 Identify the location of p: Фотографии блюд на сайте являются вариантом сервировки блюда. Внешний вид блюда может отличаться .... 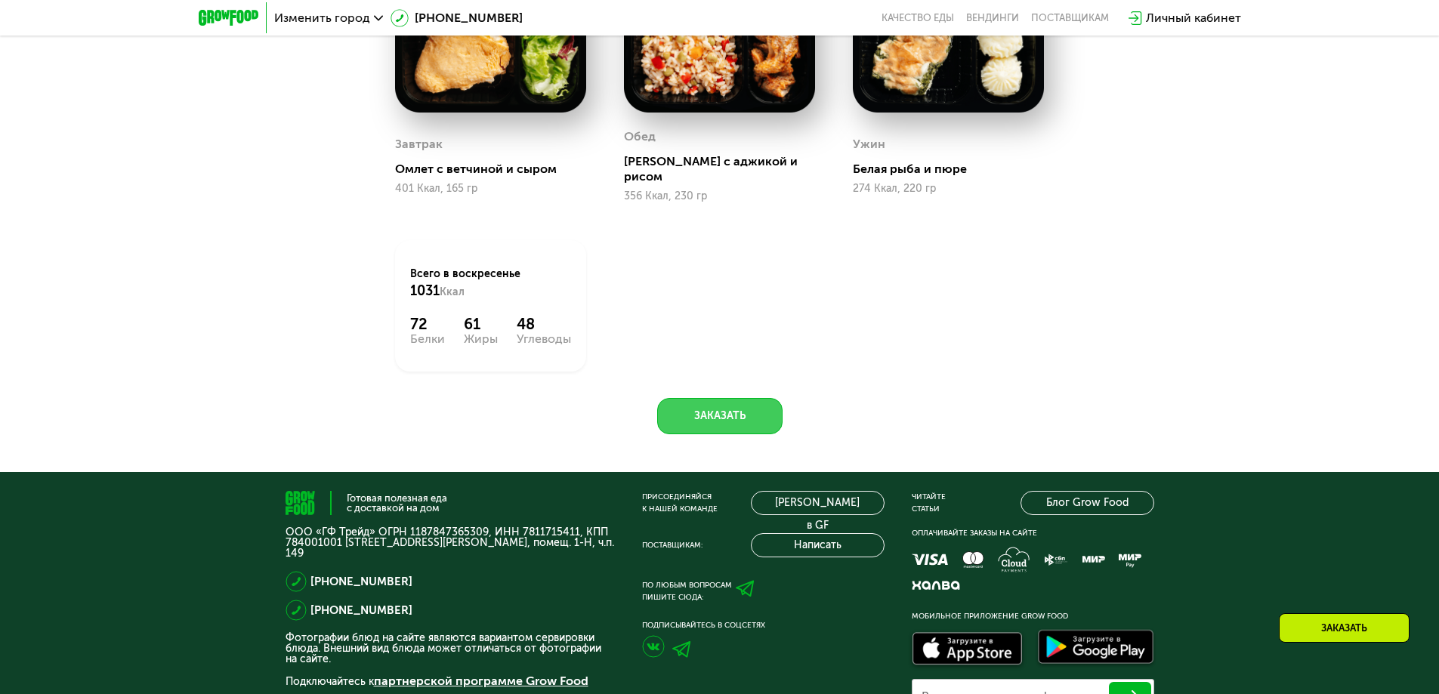
(450, 649).